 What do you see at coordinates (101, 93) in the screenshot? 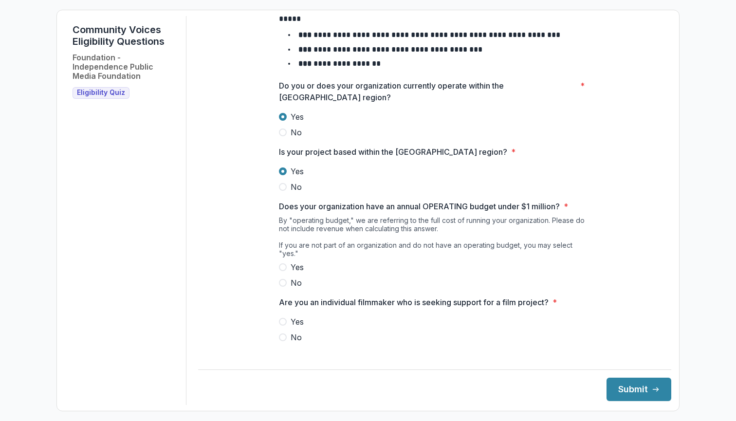
I see `span: Eligibility Quiz` at bounding box center [101, 93].